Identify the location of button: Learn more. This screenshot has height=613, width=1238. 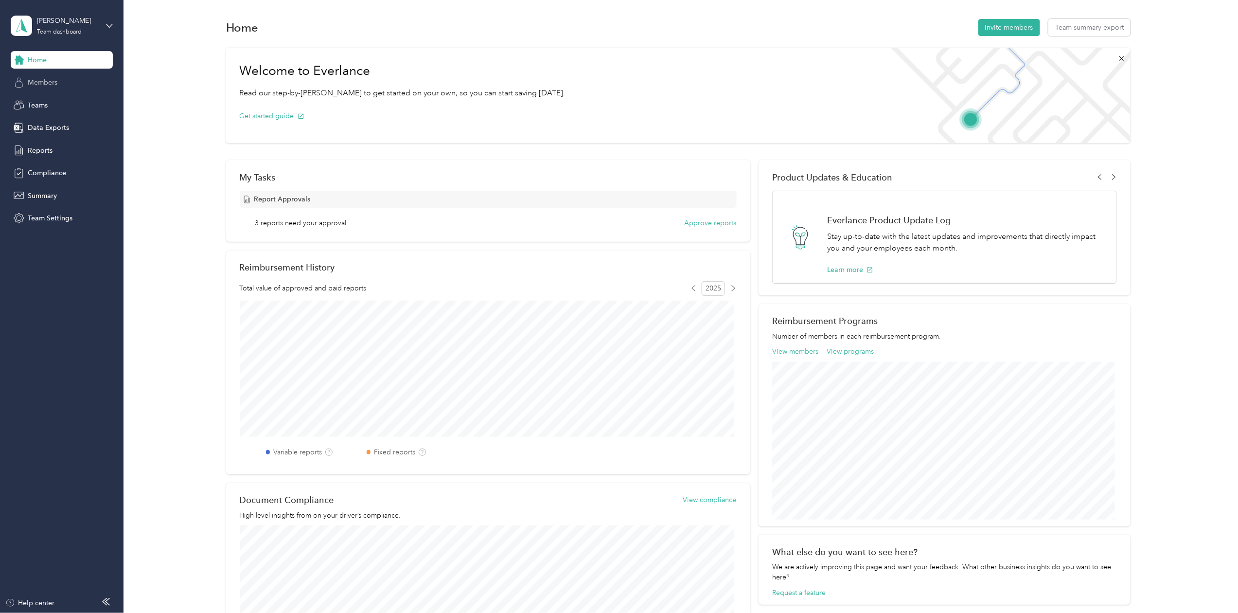
(850, 269).